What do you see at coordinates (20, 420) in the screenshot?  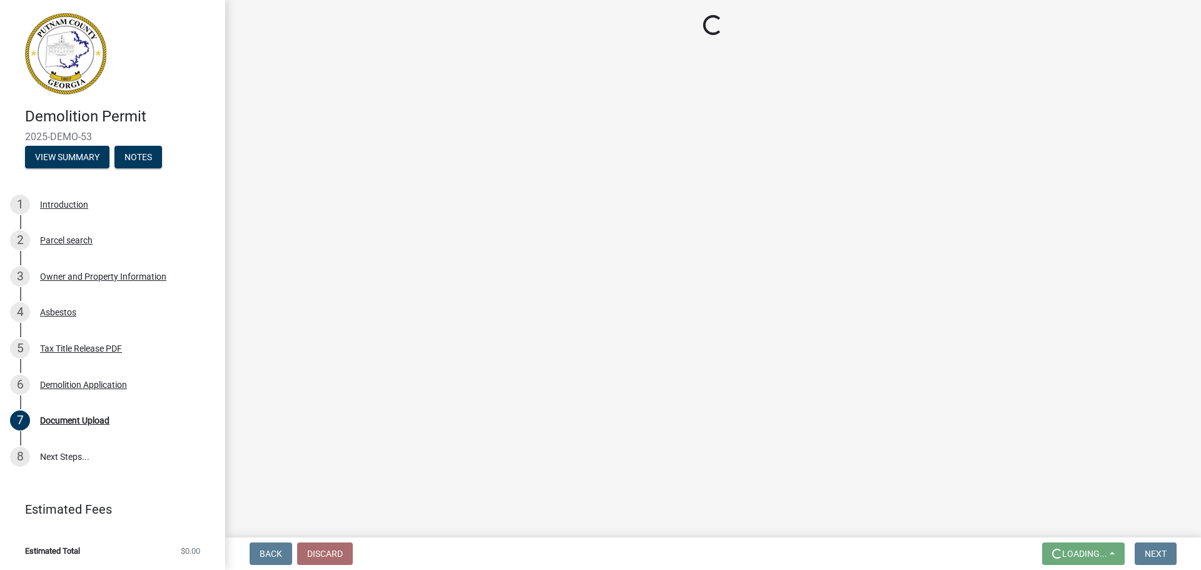 I see `div: 7` at bounding box center [20, 420].